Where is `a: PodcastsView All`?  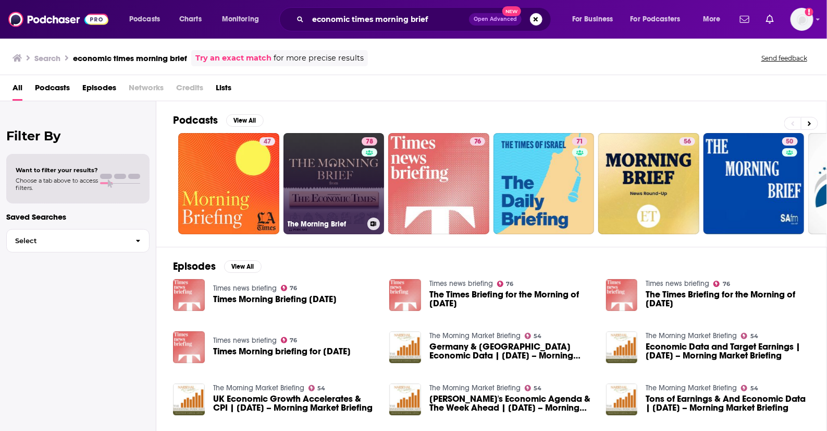
a: PodcastsView All is located at coordinates (218, 120).